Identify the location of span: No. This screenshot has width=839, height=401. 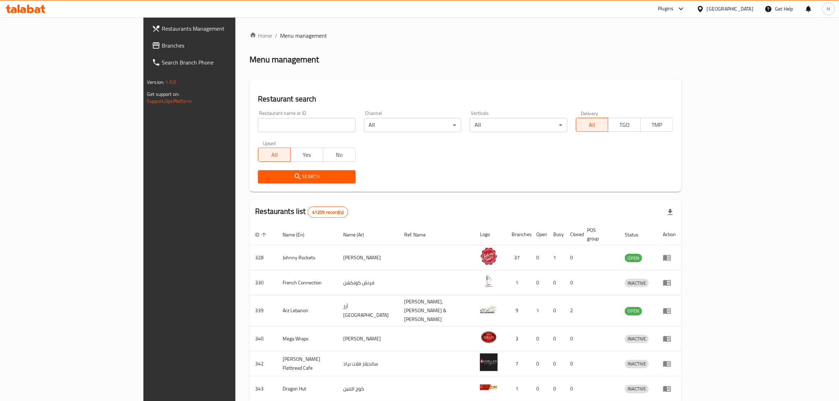
(339, 155).